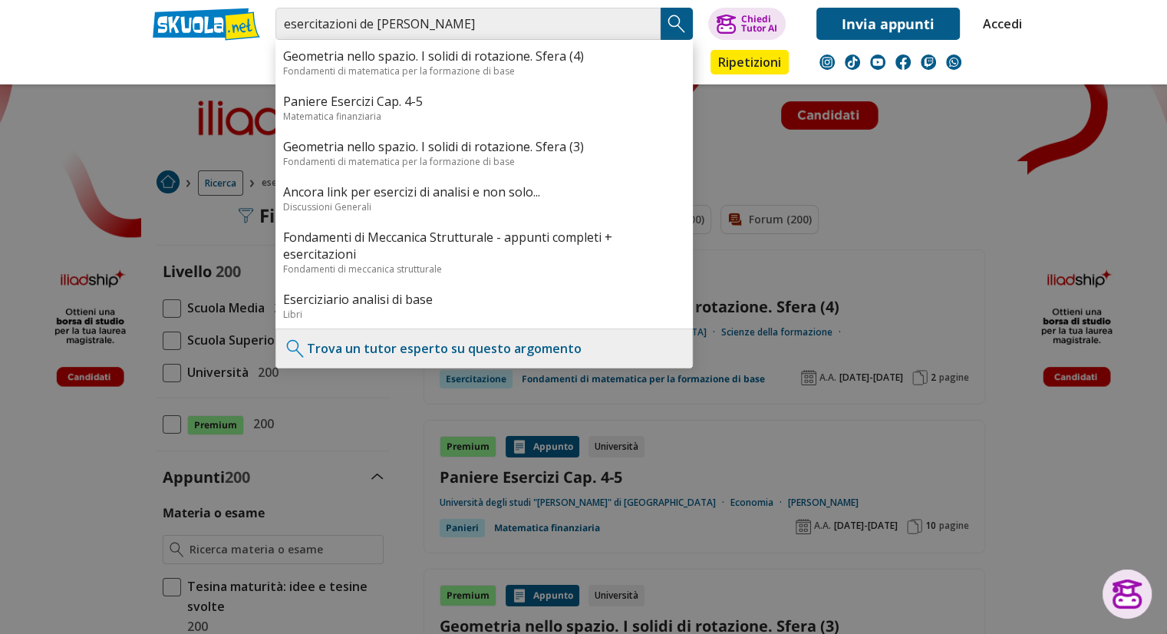 The width and height of the screenshot is (1167, 634). I want to click on img: tiktok, so click(852, 62).